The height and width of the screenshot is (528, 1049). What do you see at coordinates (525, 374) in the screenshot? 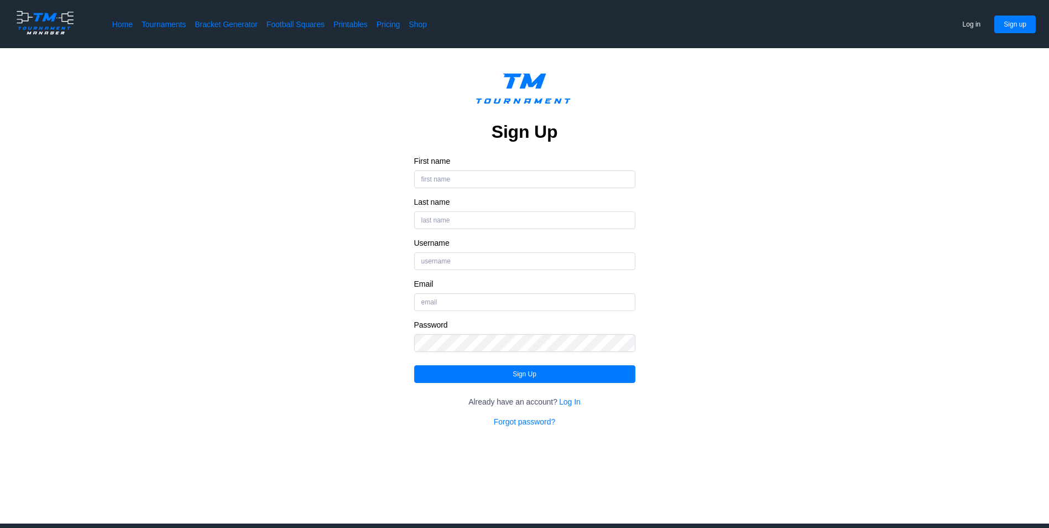
I see `button: Sign Up` at bounding box center [525, 374].